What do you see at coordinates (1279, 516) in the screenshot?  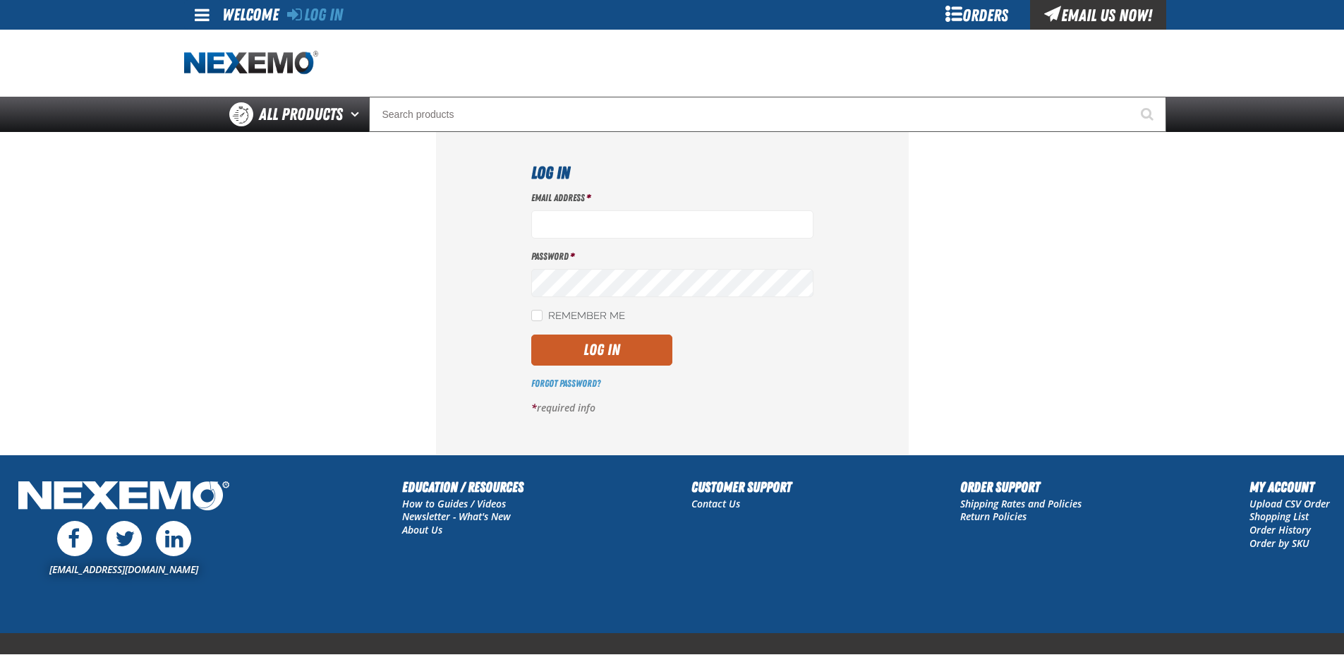 I see `a: Shopping List` at bounding box center [1279, 516].